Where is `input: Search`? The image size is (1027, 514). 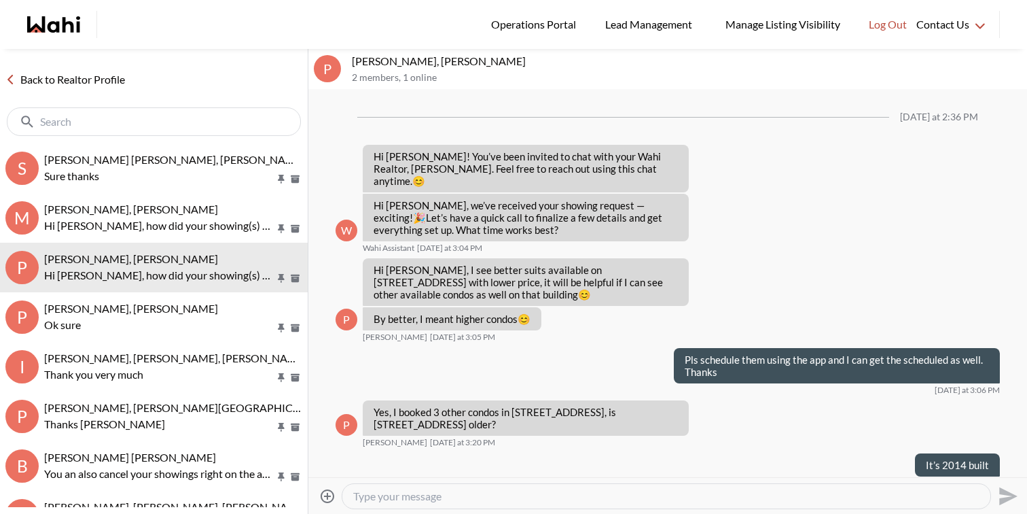
input: Search is located at coordinates (155, 122).